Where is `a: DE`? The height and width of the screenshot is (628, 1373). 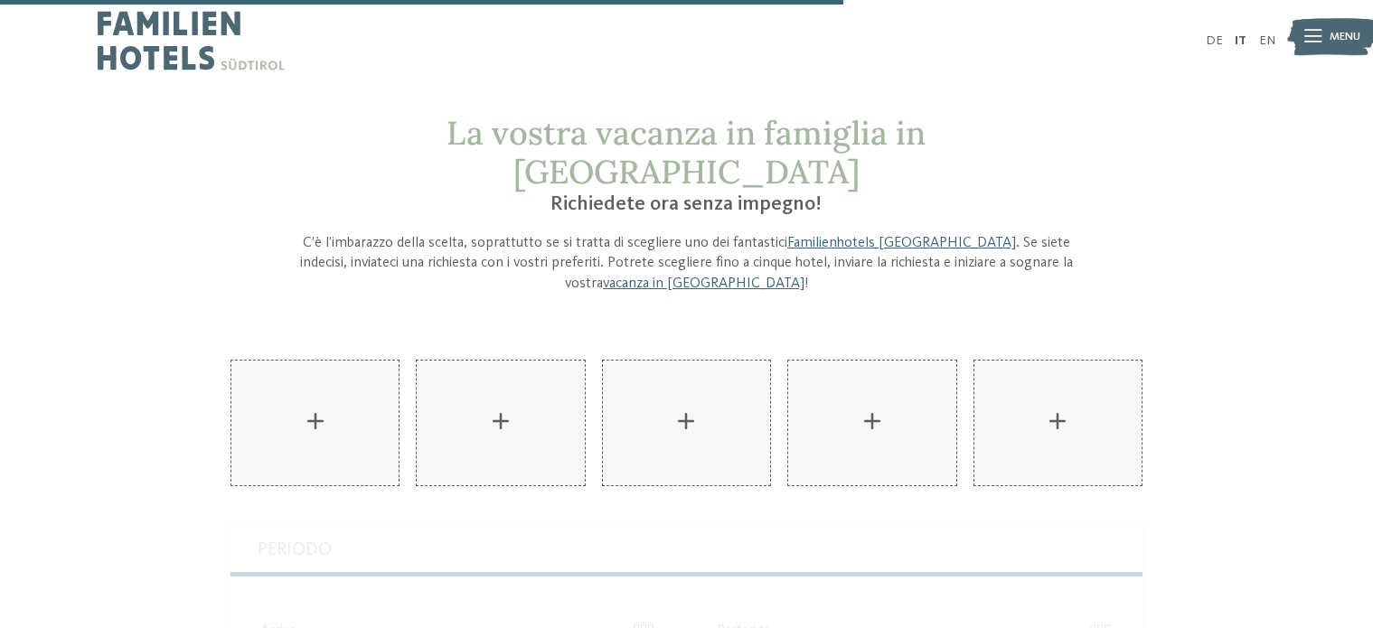 a: DE is located at coordinates (1214, 41).